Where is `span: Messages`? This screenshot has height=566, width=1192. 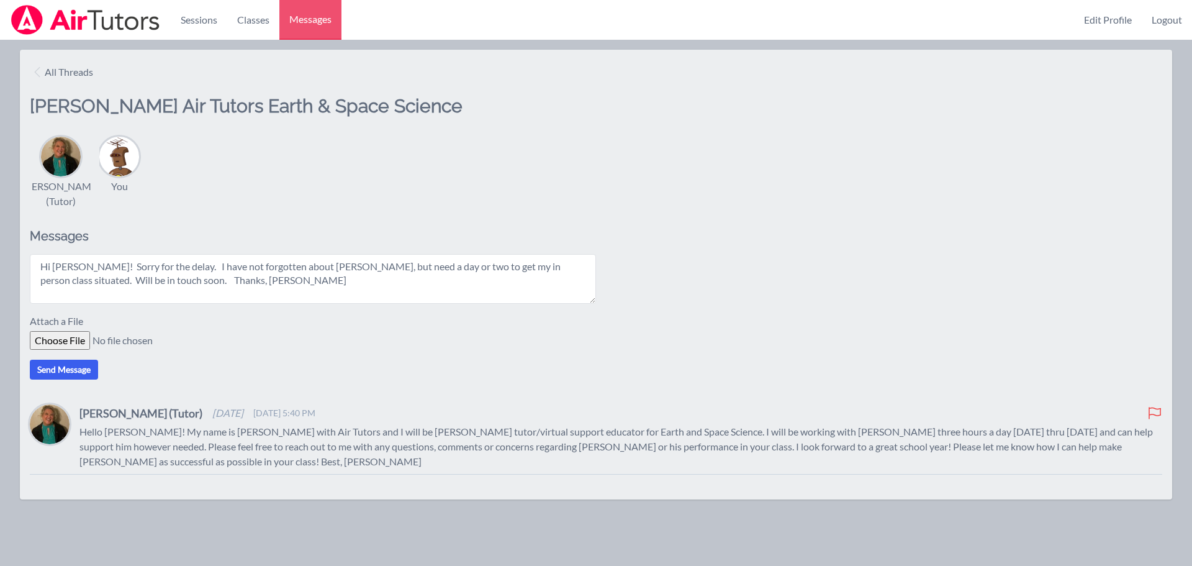 span: Messages is located at coordinates (311, 19).